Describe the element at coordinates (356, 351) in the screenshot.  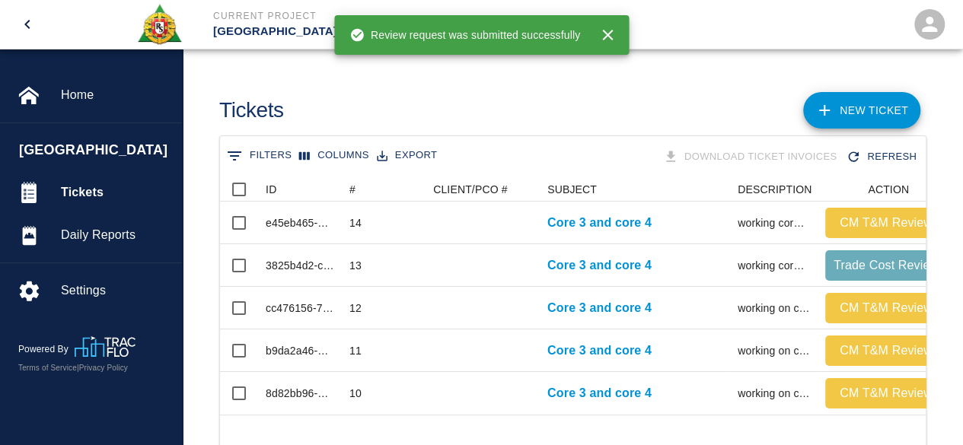
I see `div: 11` at that location.